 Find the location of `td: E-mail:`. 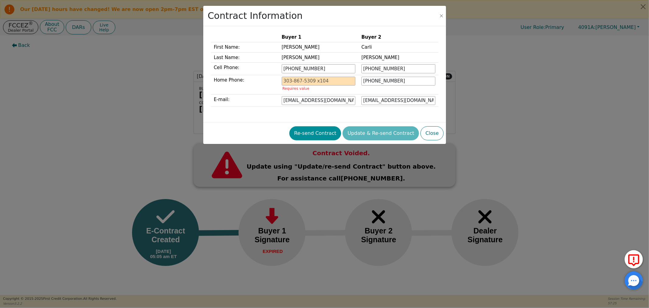

td: E-mail: is located at coordinates (245, 100).